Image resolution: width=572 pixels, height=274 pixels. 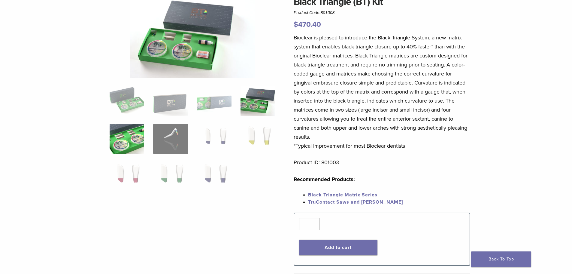 What do you see at coordinates (343, 195) in the screenshot?
I see `a: Black Triangle Matrix Series` at bounding box center [343, 195].